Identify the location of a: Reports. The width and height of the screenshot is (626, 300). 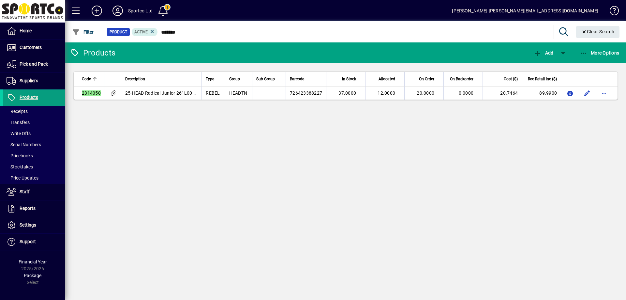
(34, 208).